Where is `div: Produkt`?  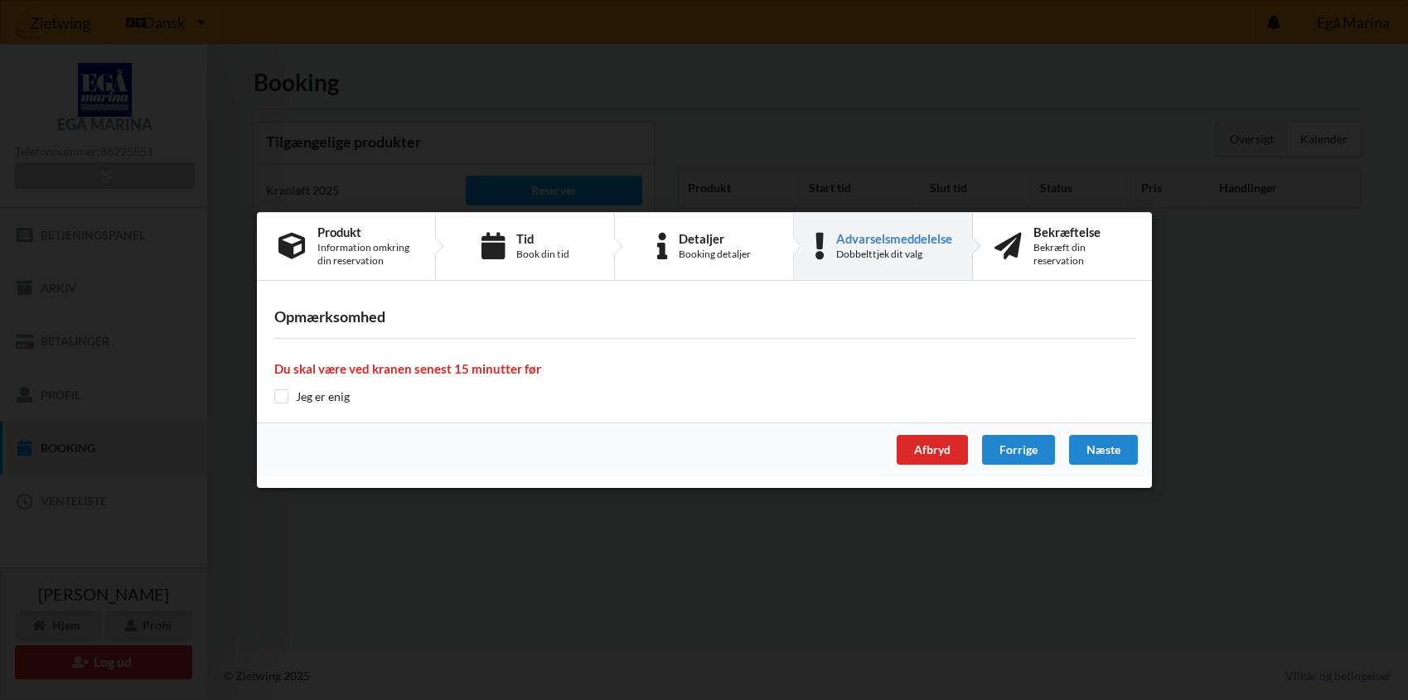
div: Produkt is located at coordinates (366, 232).